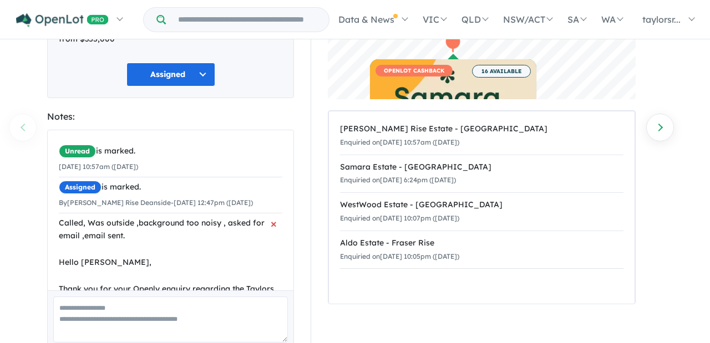 This screenshot has height=343, width=710. What do you see at coordinates (171, 74) in the screenshot?
I see `button: Assigned` at bounding box center [171, 74].